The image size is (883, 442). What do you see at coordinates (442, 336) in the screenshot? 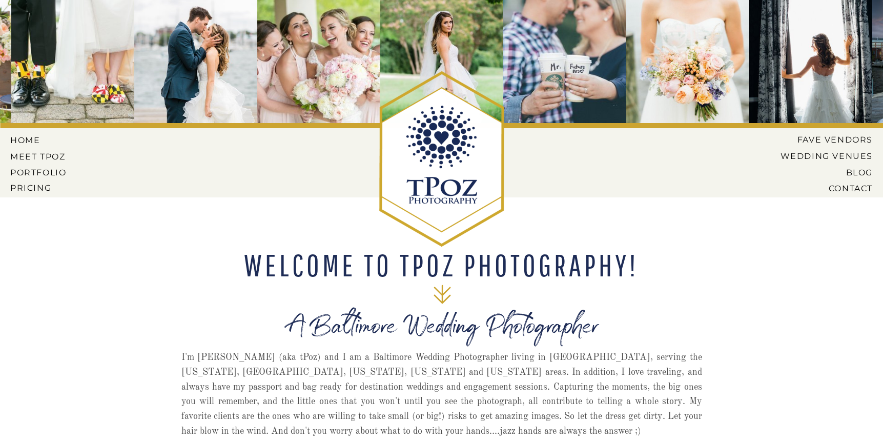
I see `h1: A Baltimore Wedding Photographer` at bounding box center [442, 336].